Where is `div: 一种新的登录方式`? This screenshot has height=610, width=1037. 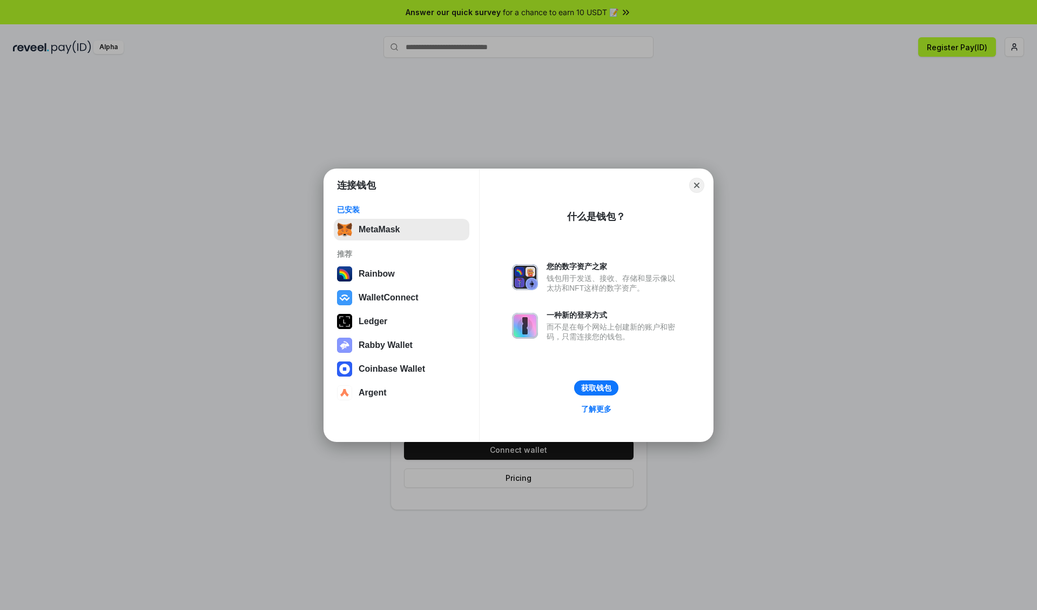
div: 一种新的登录方式 is located at coordinates (613, 315).